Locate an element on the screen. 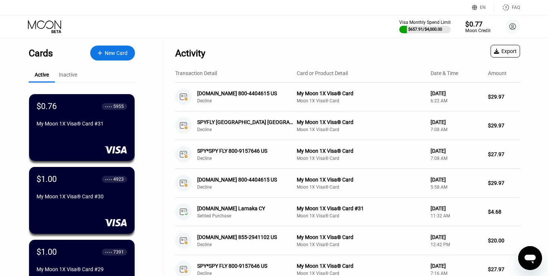 This screenshot has height=276, width=548. div: $0.77Moon Credit is located at coordinates (478, 26).